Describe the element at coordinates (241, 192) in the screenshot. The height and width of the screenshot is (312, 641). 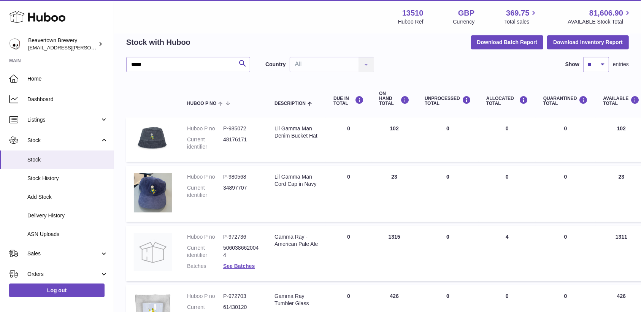
I see `dd: 34897707` at that location.